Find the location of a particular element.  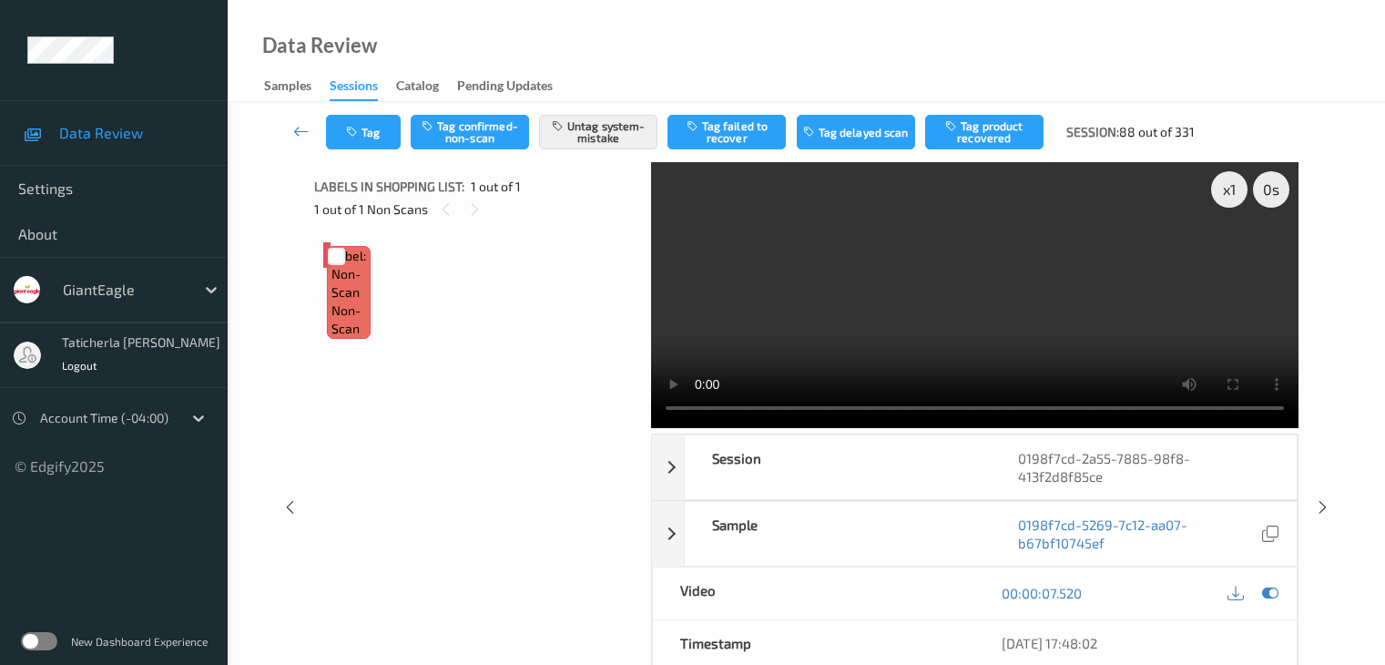

a: 00:00:07.520 is located at coordinates (1042, 593).